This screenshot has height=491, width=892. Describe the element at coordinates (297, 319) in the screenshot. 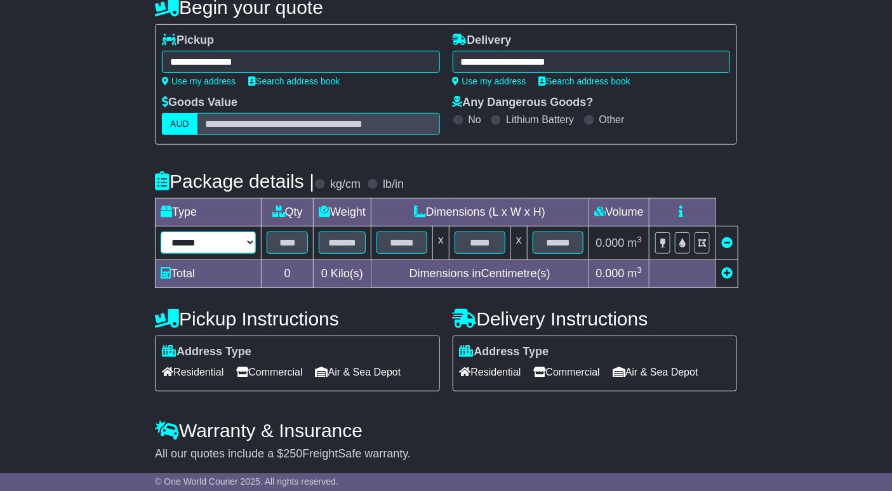

I see `h4: Pickup Instructions` at that location.